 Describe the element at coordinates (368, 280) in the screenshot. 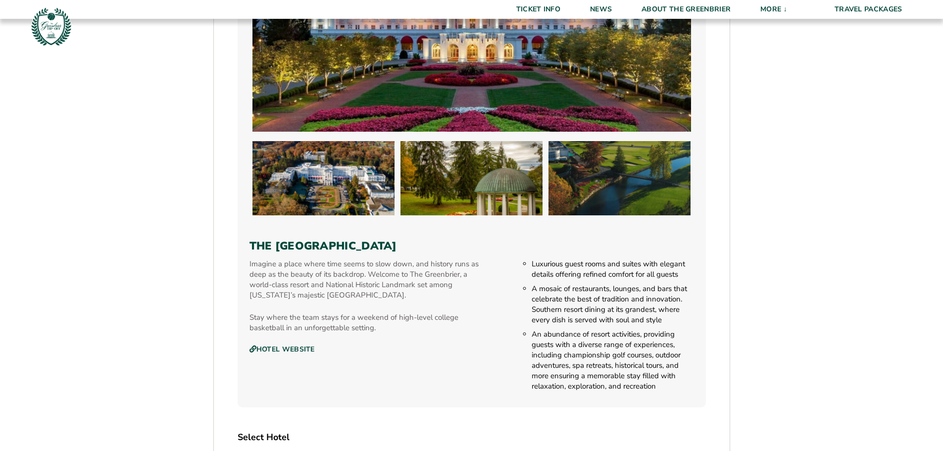

I see `p: Imagine a place where time seems to slow down, and history runs as deep as the beauty of its back...` at that location.